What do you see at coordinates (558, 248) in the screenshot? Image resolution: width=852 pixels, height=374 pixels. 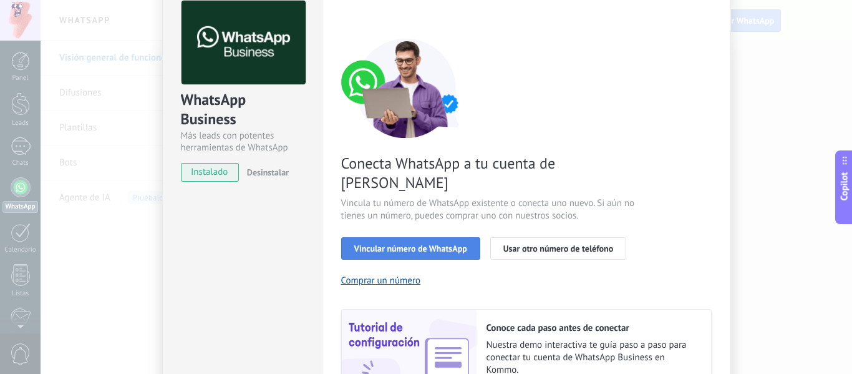 I see `span: Usar otro número de teléfono` at bounding box center [558, 248].